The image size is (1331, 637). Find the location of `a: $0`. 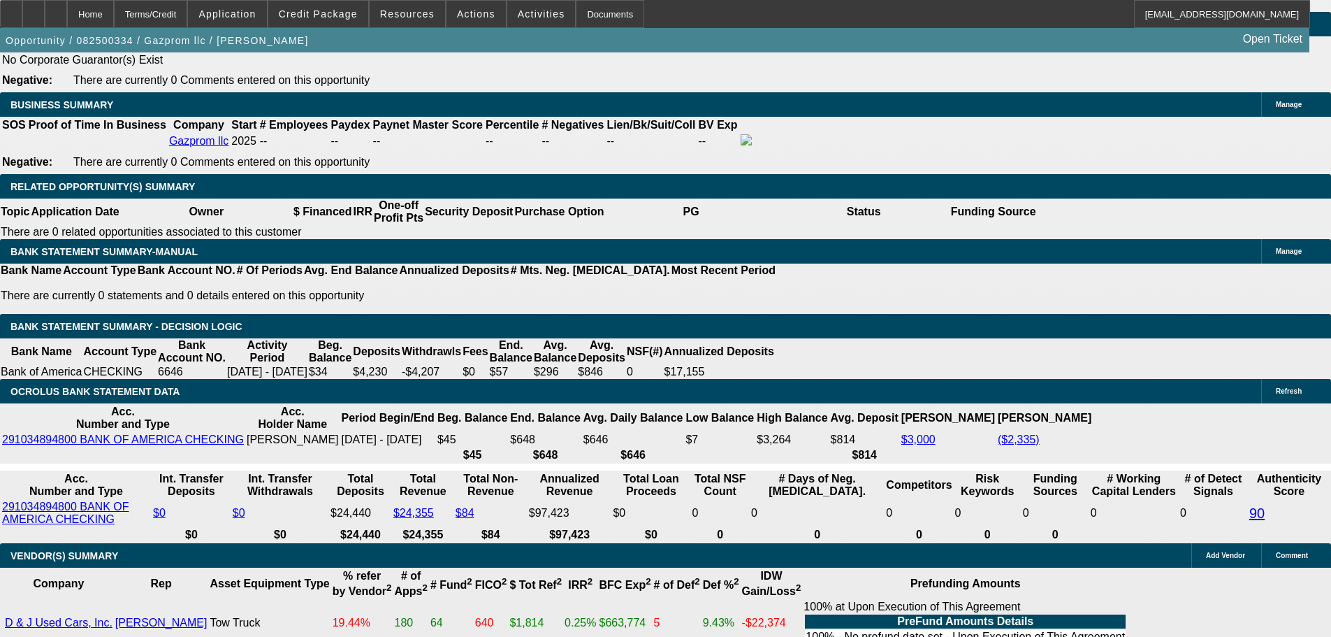

a: $0 is located at coordinates (239, 512).